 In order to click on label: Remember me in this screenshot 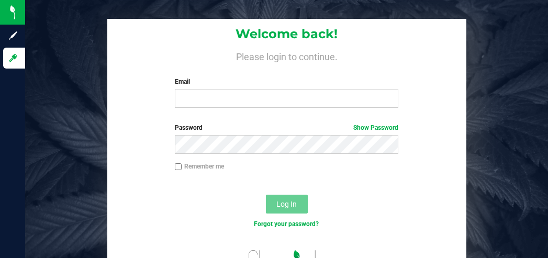, I will do `click(199, 166)`.